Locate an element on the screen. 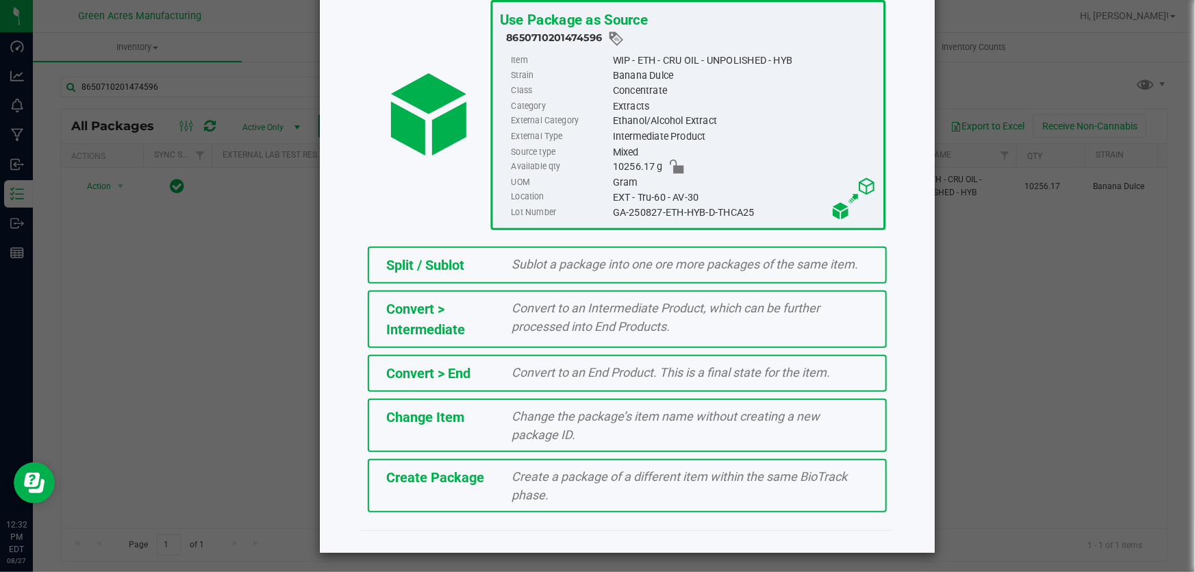 The image size is (1195, 572). div: GA-250827-ETH-HYB-D-THCA25 is located at coordinates (744, 212).